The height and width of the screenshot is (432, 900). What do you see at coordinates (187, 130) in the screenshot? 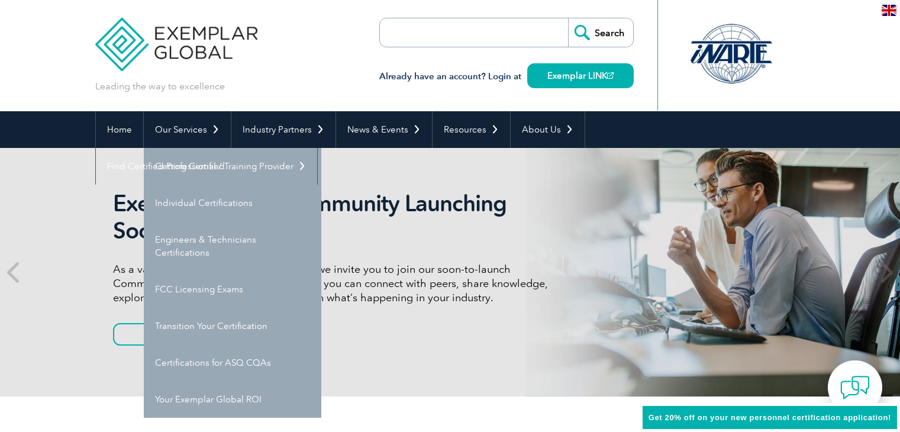
I see `a: Our Services` at bounding box center [187, 130].